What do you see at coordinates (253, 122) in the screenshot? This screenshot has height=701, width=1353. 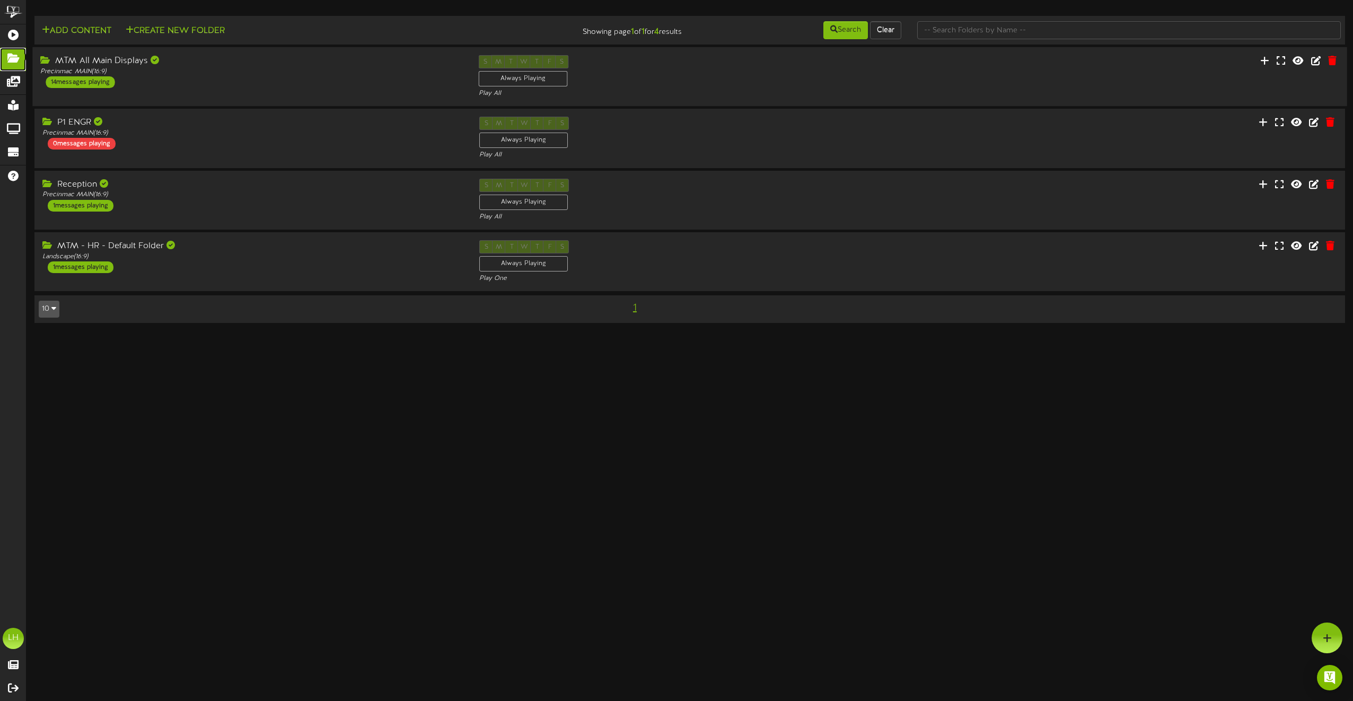 I see `div: P1 ENGR` at bounding box center [253, 122].